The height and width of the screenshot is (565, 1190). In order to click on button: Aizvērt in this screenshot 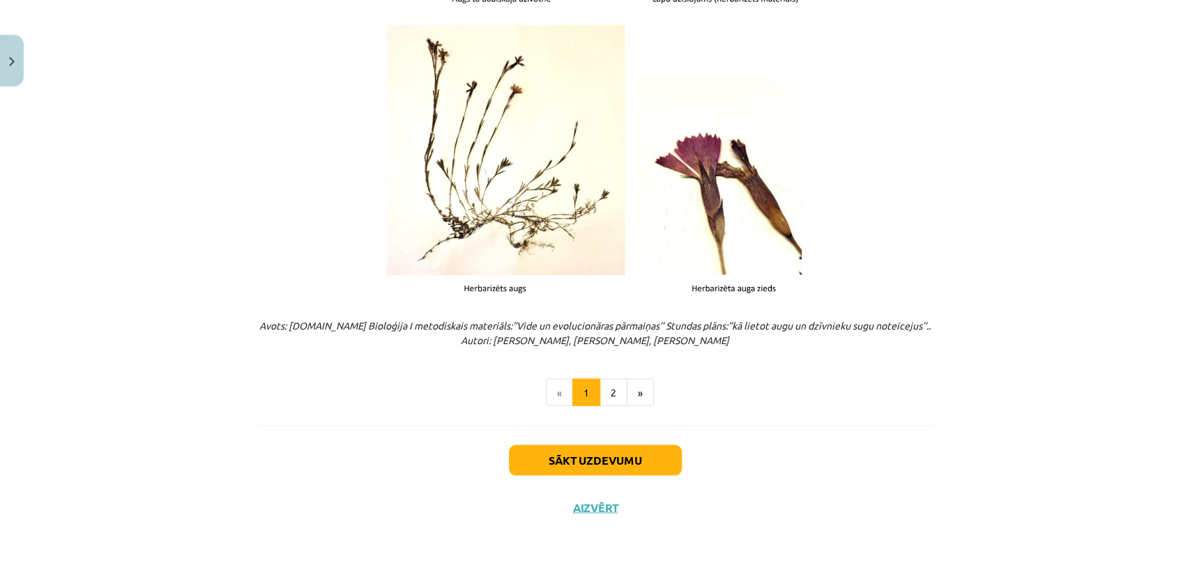, I will do `click(595, 507)`.